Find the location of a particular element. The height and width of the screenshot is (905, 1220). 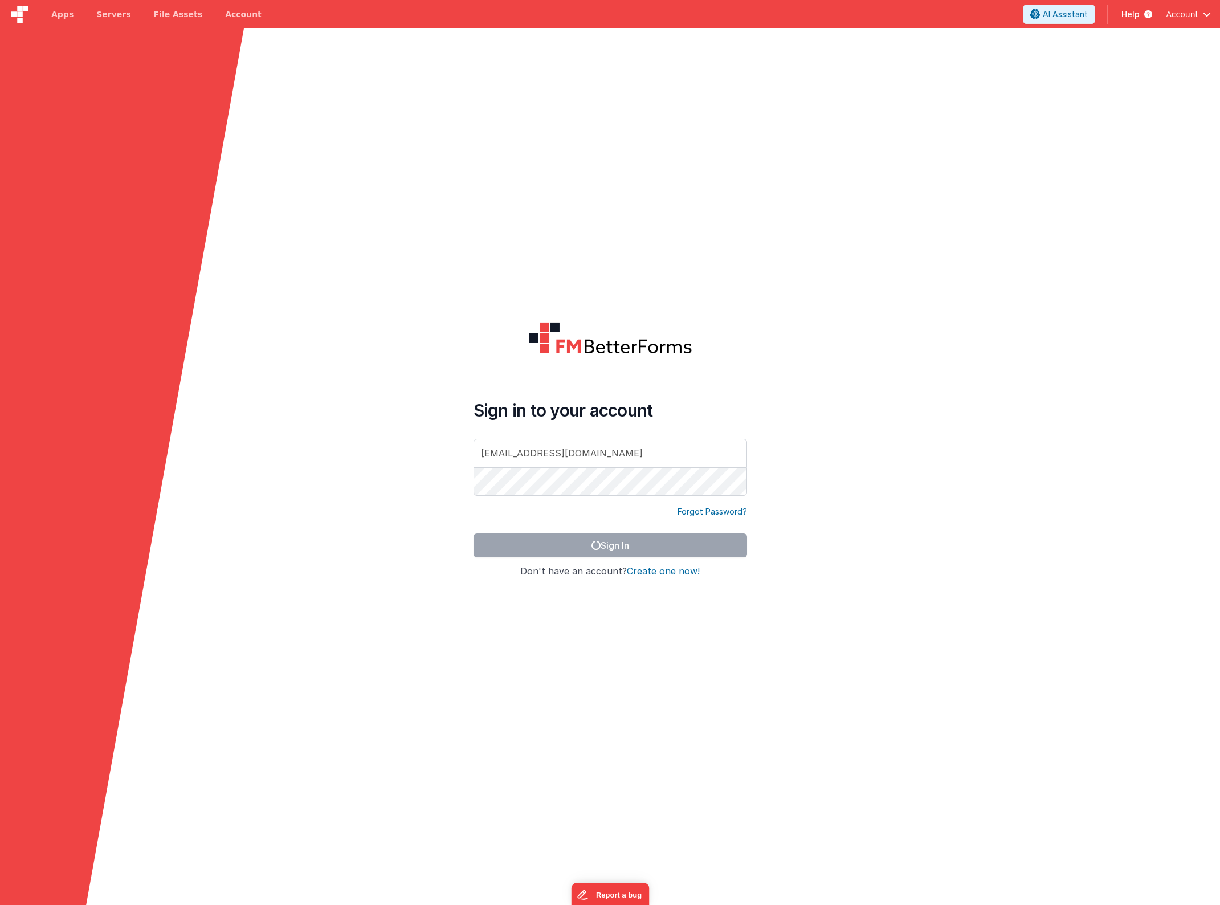

h4: Don't have an account? is located at coordinates (610, 572).